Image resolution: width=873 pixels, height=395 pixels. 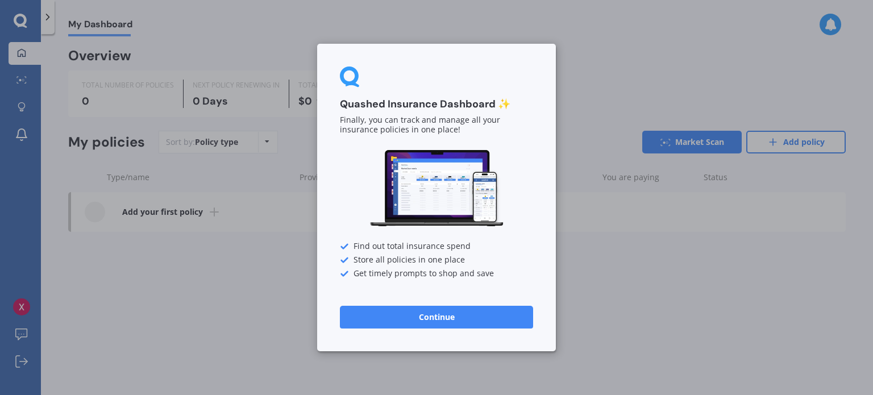 What do you see at coordinates (436, 274) in the screenshot?
I see `div: Get timely prompts to shop and save` at bounding box center [436, 274].